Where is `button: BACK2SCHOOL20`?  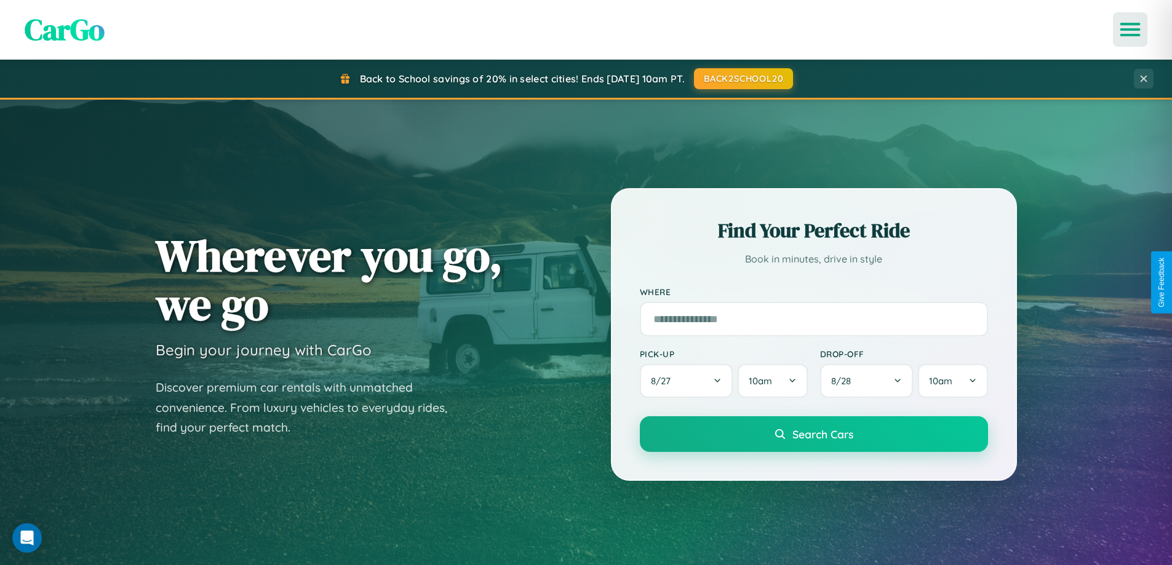 button: BACK2SCHOOL20 is located at coordinates (743, 79).